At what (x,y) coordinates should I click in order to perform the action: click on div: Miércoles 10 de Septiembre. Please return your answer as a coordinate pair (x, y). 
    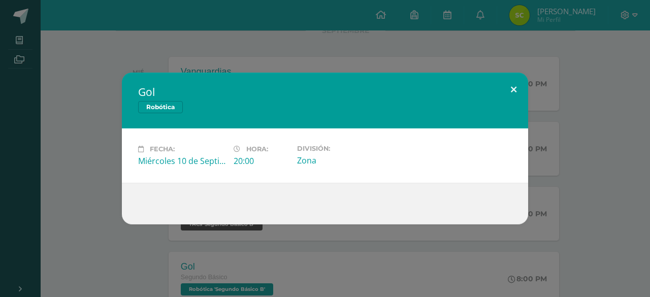
    Looking at the image, I should click on (182, 161).